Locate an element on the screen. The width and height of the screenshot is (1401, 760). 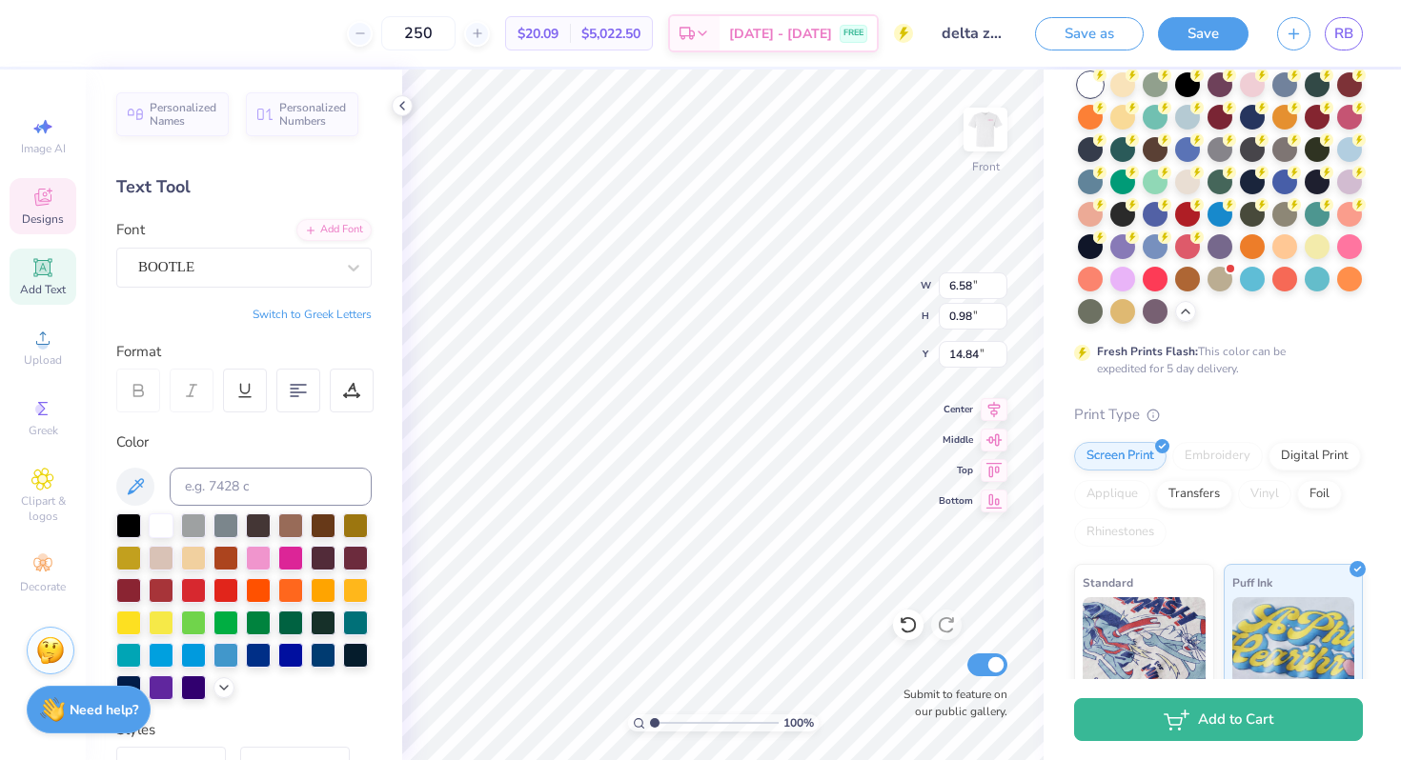
label: Submit to feature on our public gallery. is located at coordinates (950, 703).